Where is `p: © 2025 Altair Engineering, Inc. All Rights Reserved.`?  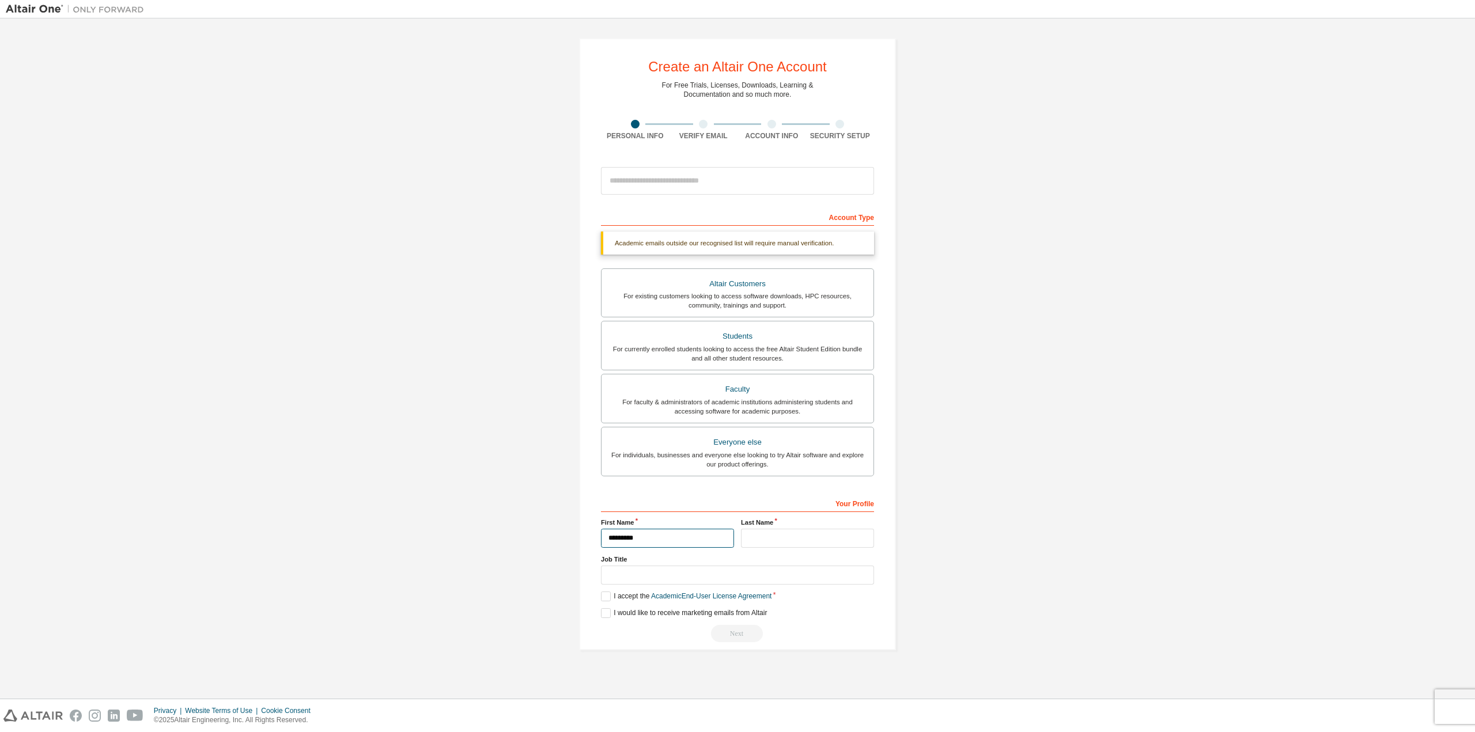 p: © 2025 Altair Engineering, Inc. All Rights Reserved. is located at coordinates (236, 720).